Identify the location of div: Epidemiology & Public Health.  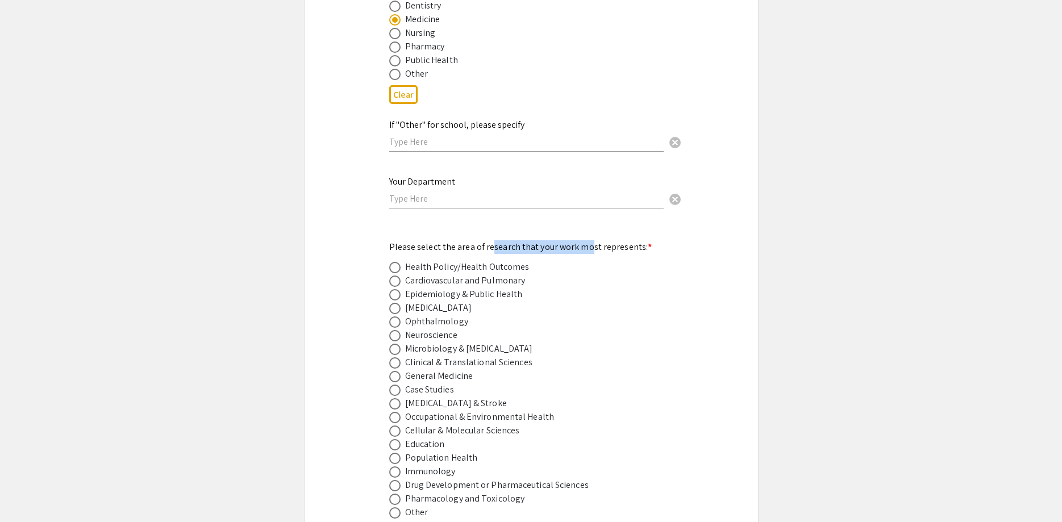
(464, 294).